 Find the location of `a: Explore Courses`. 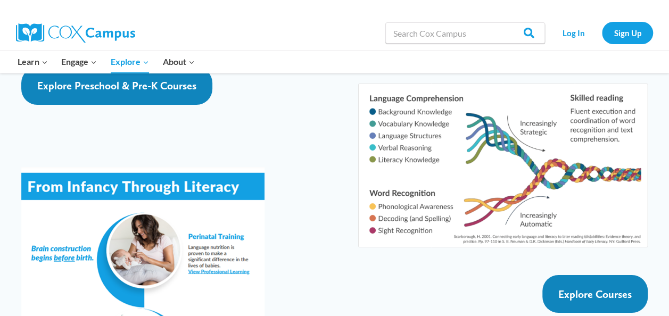

a: Explore Courses is located at coordinates (595, 294).